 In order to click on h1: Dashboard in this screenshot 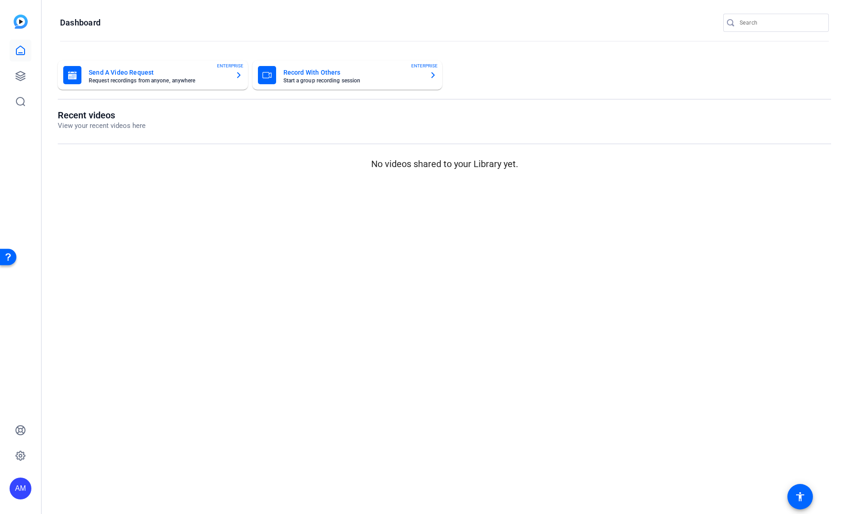, I will do `click(80, 23)`.